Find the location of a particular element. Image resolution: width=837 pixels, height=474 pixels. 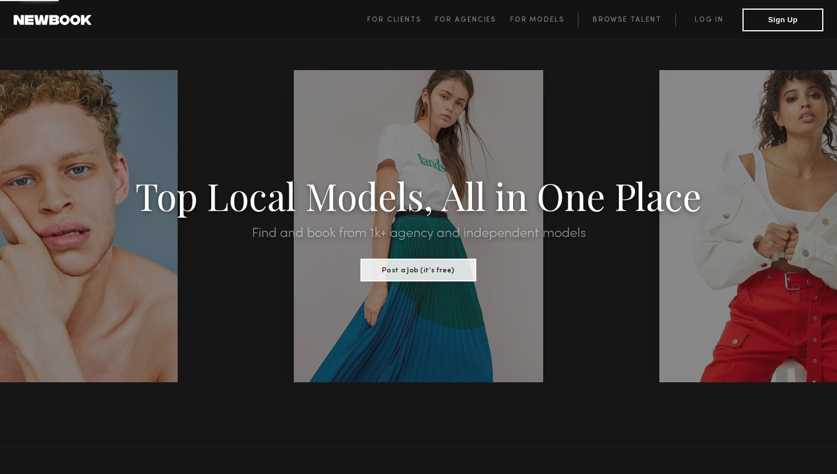

button: Post a Job (it’s free) is located at coordinates (419, 270).